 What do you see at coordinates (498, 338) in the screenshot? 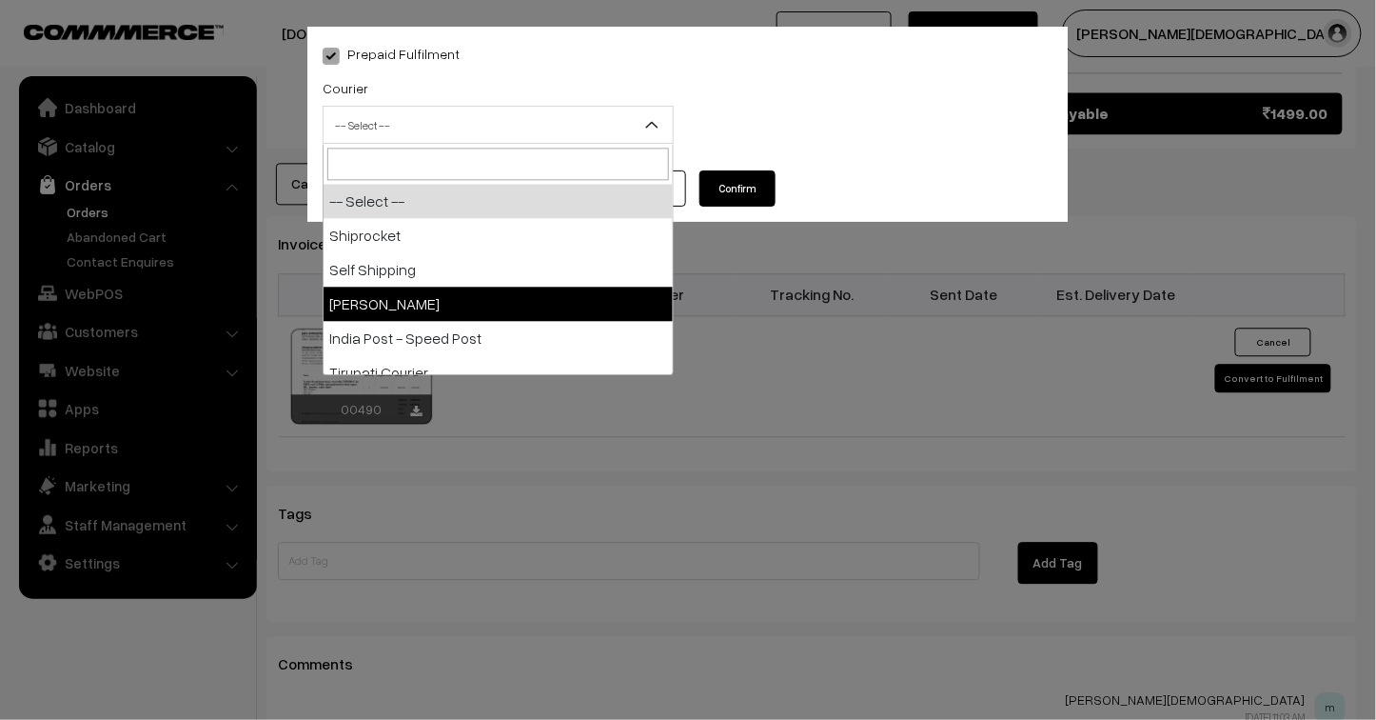
I see `li: India Post - Speed Post` at bounding box center [498, 338].